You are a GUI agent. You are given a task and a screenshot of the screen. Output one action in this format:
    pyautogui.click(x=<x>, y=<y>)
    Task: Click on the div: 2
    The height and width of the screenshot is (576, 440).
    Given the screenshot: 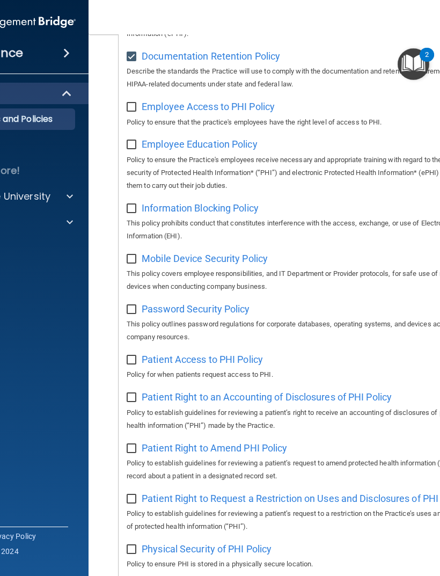 What is the action you would take?
    pyautogui.click(x=427, y=62)
    